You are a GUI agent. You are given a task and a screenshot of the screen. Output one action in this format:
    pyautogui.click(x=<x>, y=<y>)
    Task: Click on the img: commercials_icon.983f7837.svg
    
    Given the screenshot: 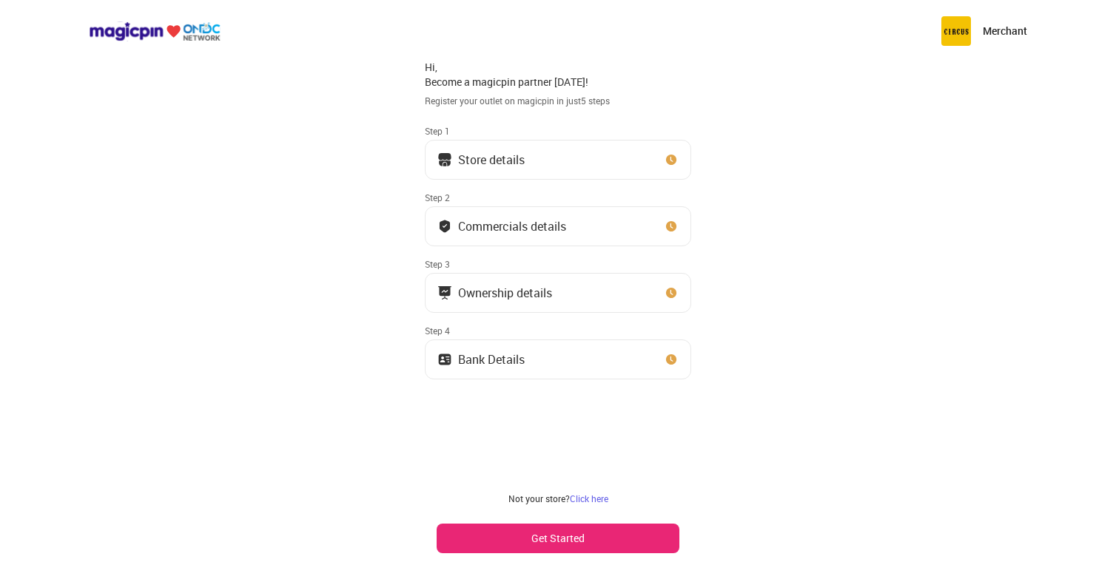 What is the action you would take?
    pyautogui.click(x=445, y=293)
    